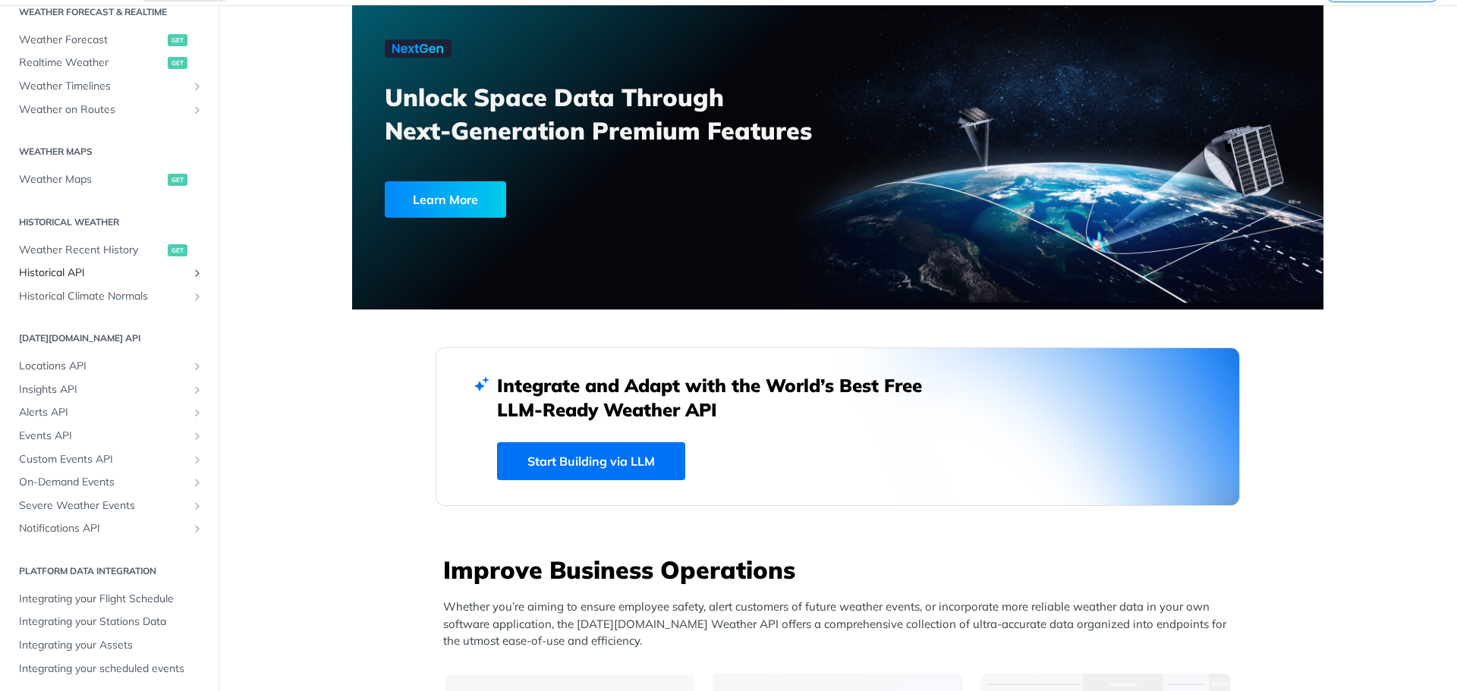 This screenshot has height=691, width=1457. What do you see at coordinates (109, 222) in the screenshot?
I see `h2: Historical Weather` at bounding box center [109, 222].